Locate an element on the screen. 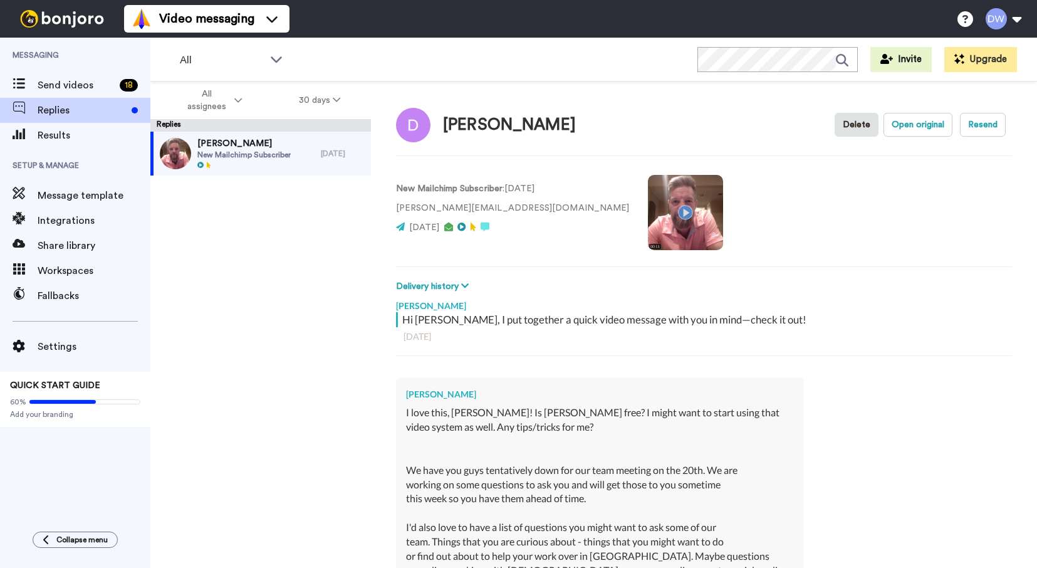 Image resolution: width=1037 pixels, height=568 pixels. span: Add your branding is located at coordinates (75, 414).